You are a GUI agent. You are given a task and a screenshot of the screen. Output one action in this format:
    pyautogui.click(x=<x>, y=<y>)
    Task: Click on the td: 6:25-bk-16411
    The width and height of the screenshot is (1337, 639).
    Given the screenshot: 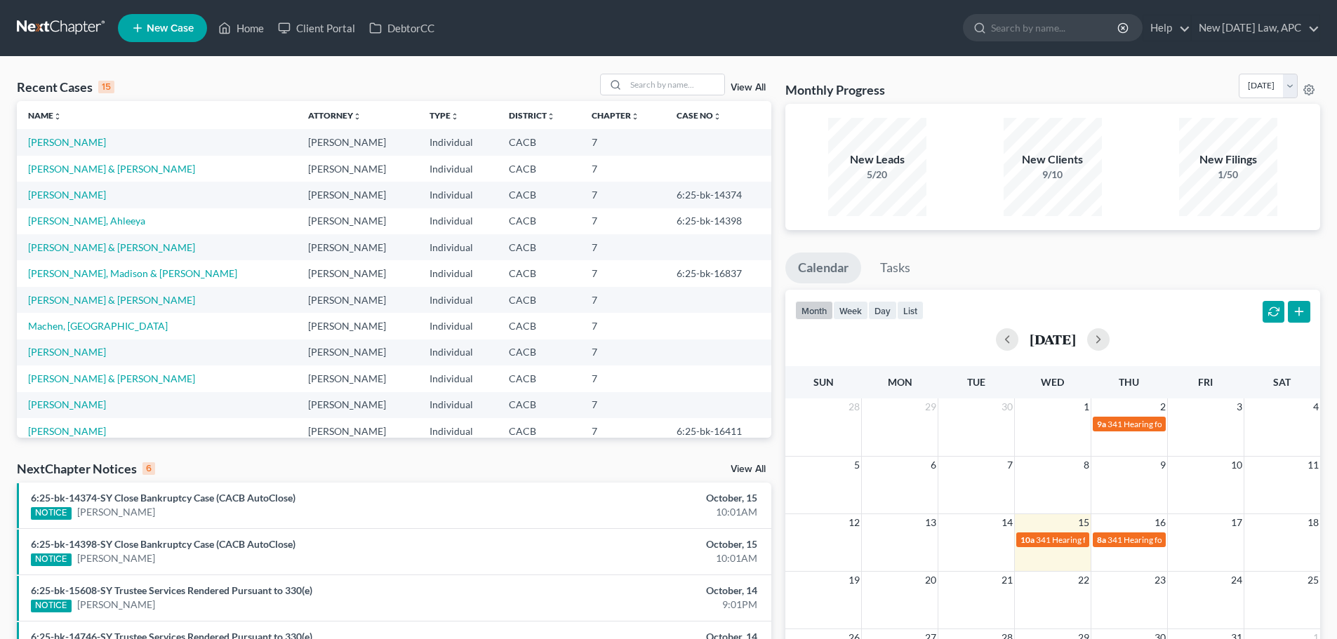 What is the action you would take?
    pyautogui.click(x=718, y=431)
    